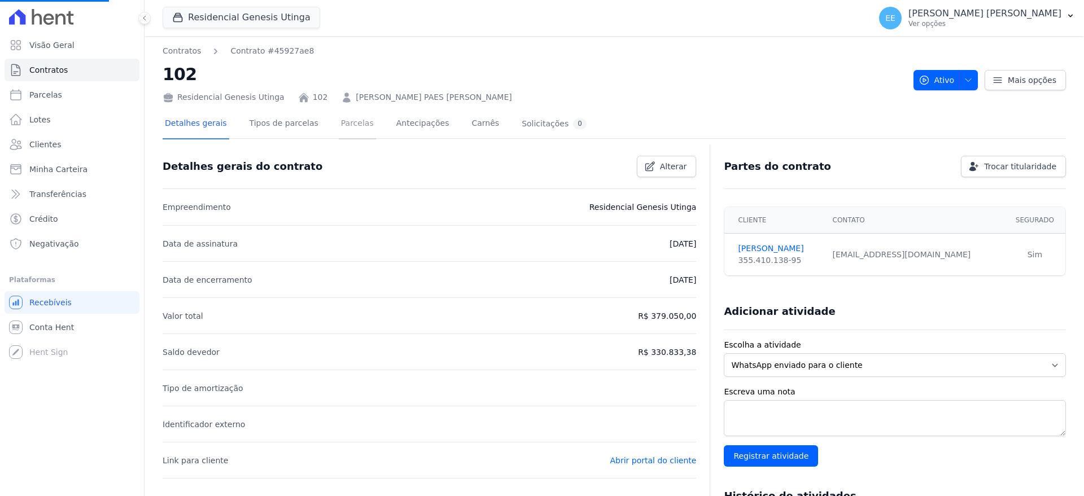 The image size is (1084, 496). What do you see at coordinates (895, 345) in the screenshot?
I see `label: Escolha a atividade` at bounding box center [895, 345].